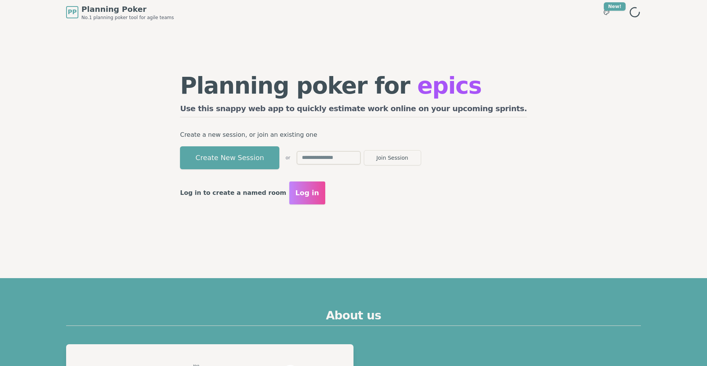 The image size is (707, 366). Describe the element at coordinates (354, 86) in the screenshot. I see `h1: Planning poker for` at that location.